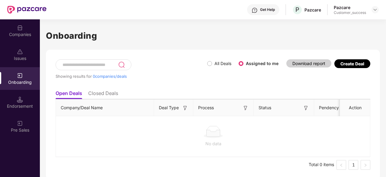 This screenshot has height=177, width=386. I want to click on li: Closed Deals, so click(103, 94).